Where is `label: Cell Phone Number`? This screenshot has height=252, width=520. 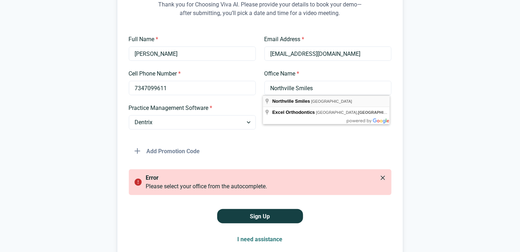 label: Cell Phone Number is located at coordinates (190, 74).